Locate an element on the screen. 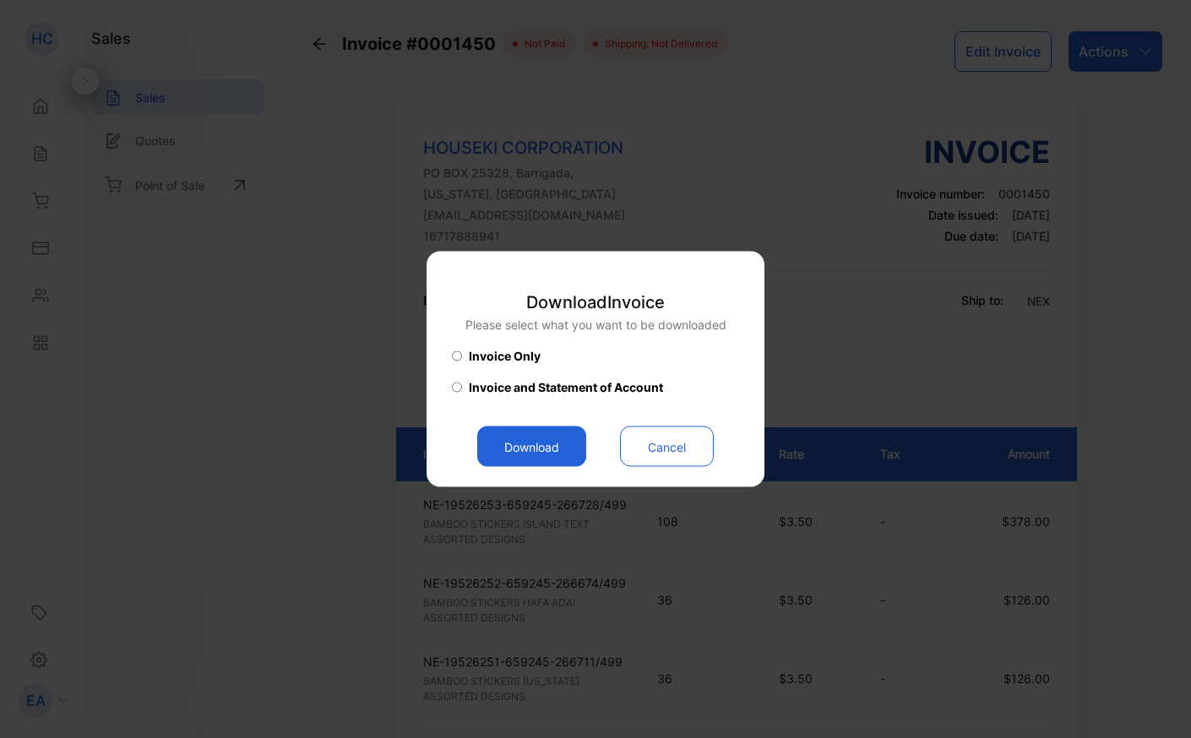 The image size is (1191, 738). button: Download is located at coordinates (531, 447).